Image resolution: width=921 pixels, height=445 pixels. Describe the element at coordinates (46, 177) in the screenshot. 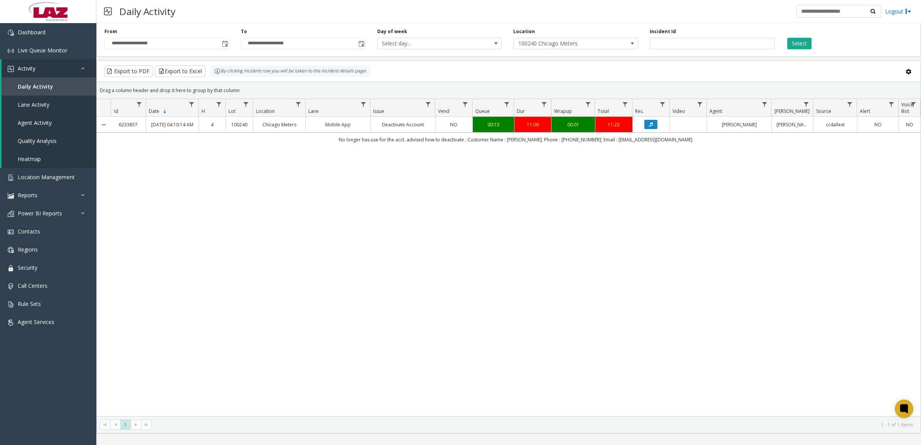

I see `span: Location Management` at that location.